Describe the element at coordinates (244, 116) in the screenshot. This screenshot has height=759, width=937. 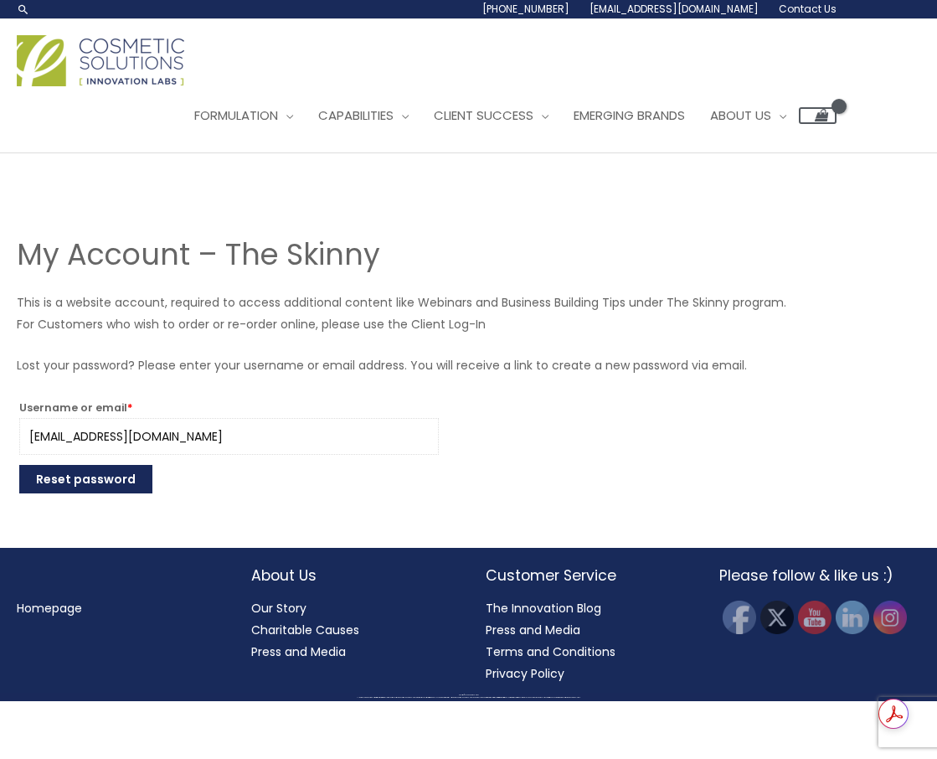
I see `a: Formulation` at that location.